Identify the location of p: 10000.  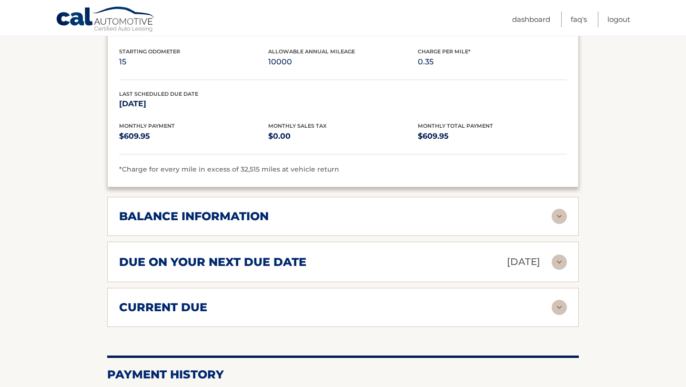
(343, 62).